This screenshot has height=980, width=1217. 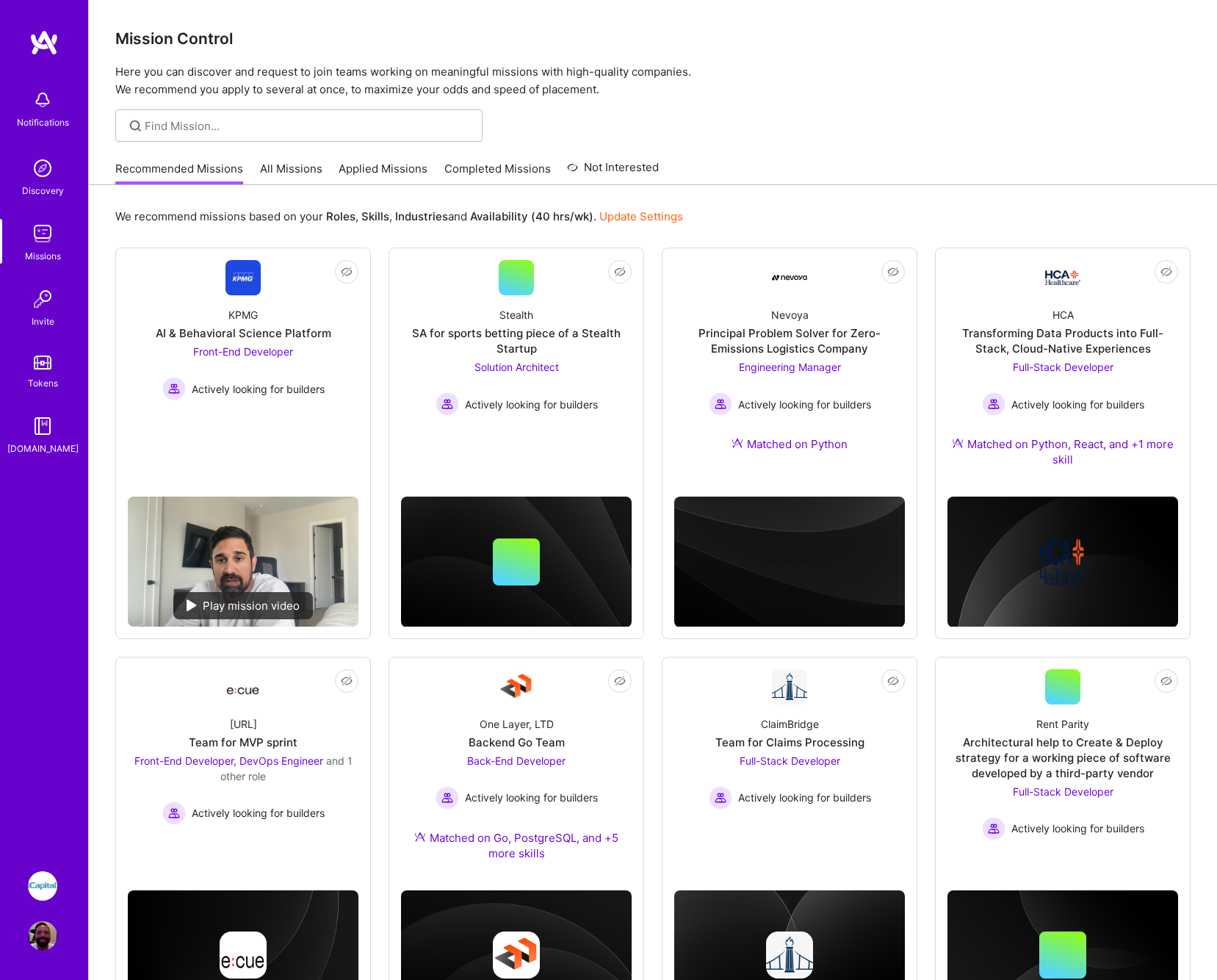 What do you see at coordinates (790, 723) in the screenshot?
I see `div: ClaimBridge` at bounding box center [790, 723].